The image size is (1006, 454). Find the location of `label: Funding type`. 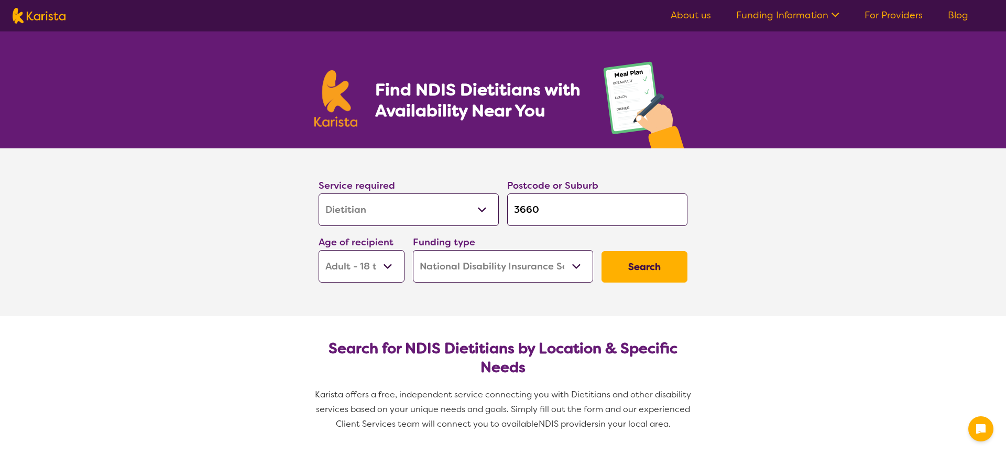

label: Funding type is located at coordinates (444, 242).